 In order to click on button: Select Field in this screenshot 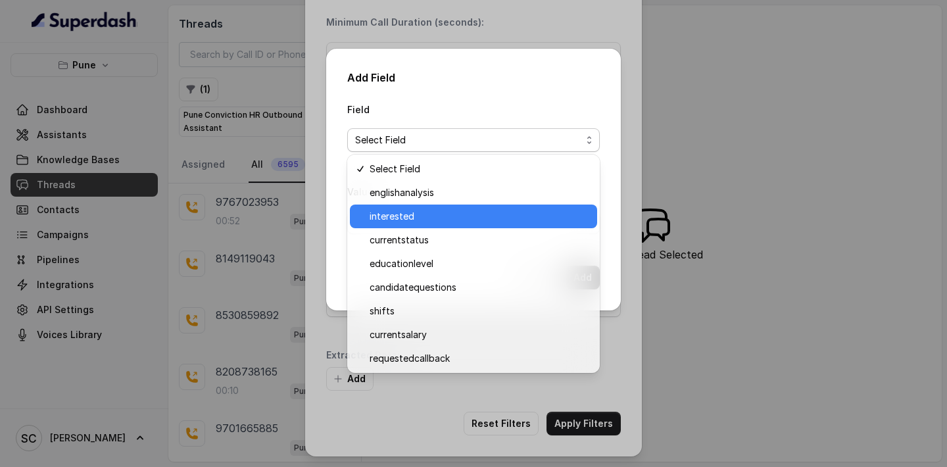, I will do `click(473, 140)`.